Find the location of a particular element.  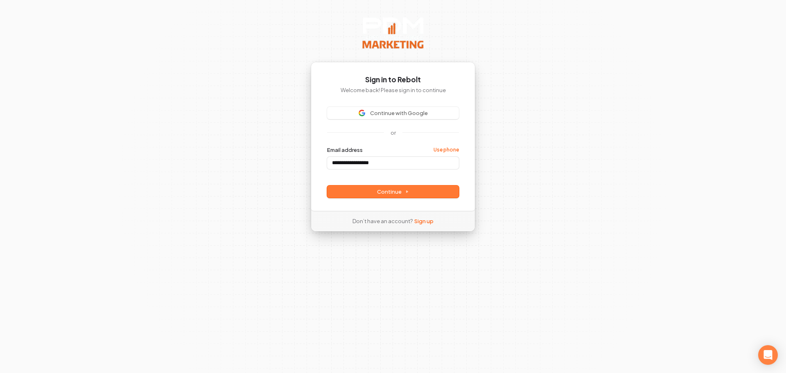

button: Sign in with GoogleContinue with Google is located at coordinates (393, 113).